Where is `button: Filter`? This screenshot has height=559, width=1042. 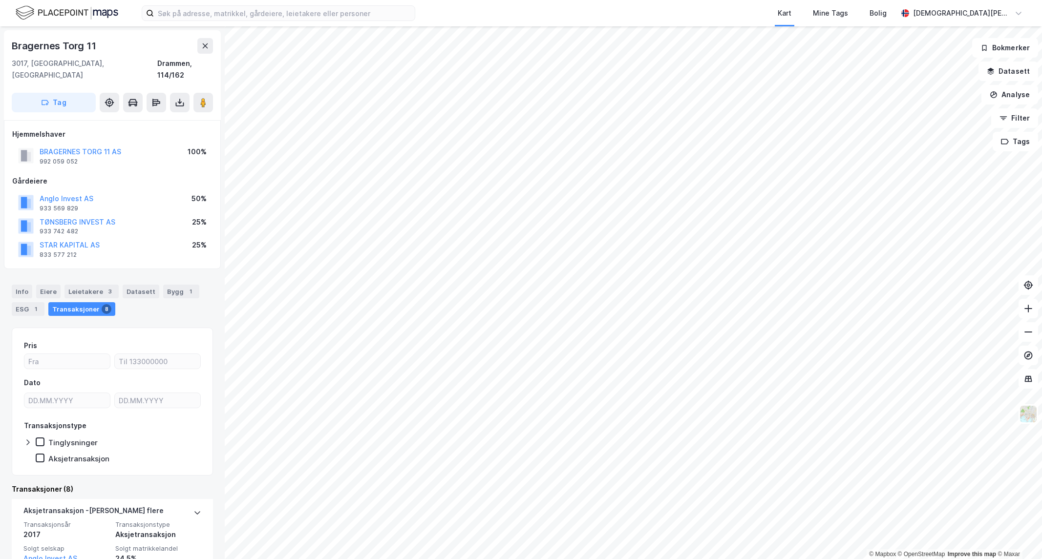 button: Filter is located at coordinates (1014, 118).